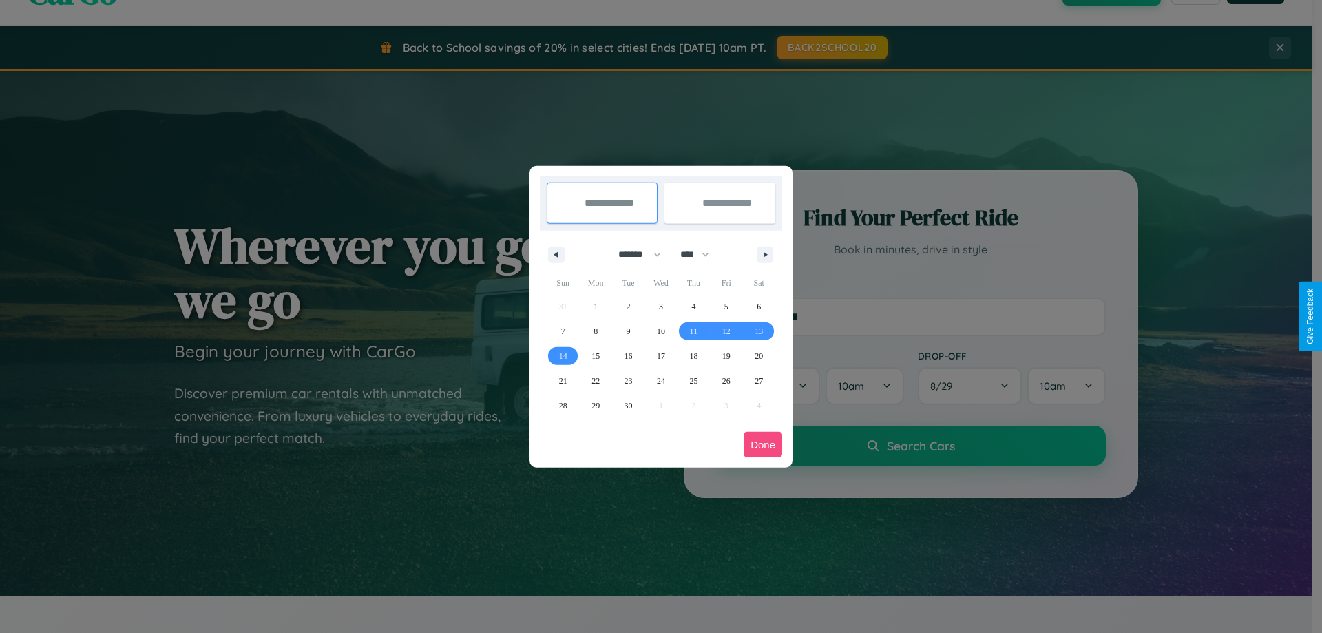  What do you see at coordinates (628, 381) in the screenshot?
I see `button: 23` at bounding box center [628, 381].